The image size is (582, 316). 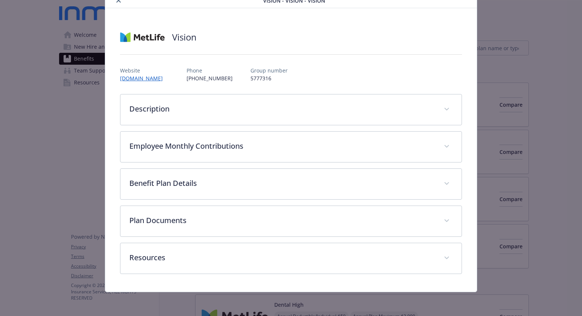 I want to click on p: Group number, so click(x=269, y=70).